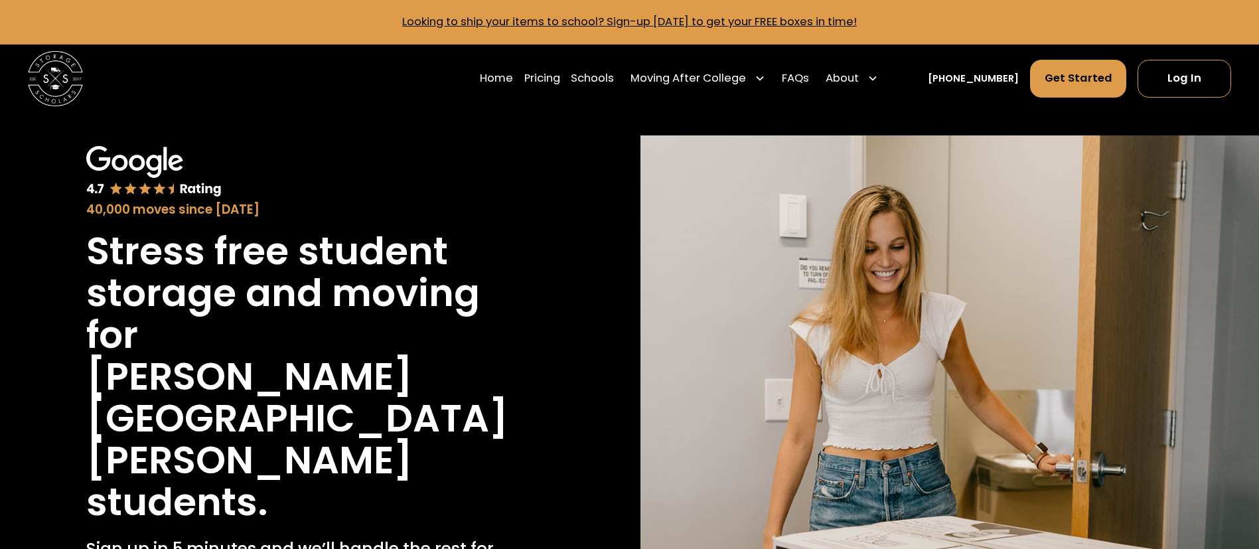  Describe the element at coordinates (542, 78) in the screenshot. I see `a: Pricing` at that location.